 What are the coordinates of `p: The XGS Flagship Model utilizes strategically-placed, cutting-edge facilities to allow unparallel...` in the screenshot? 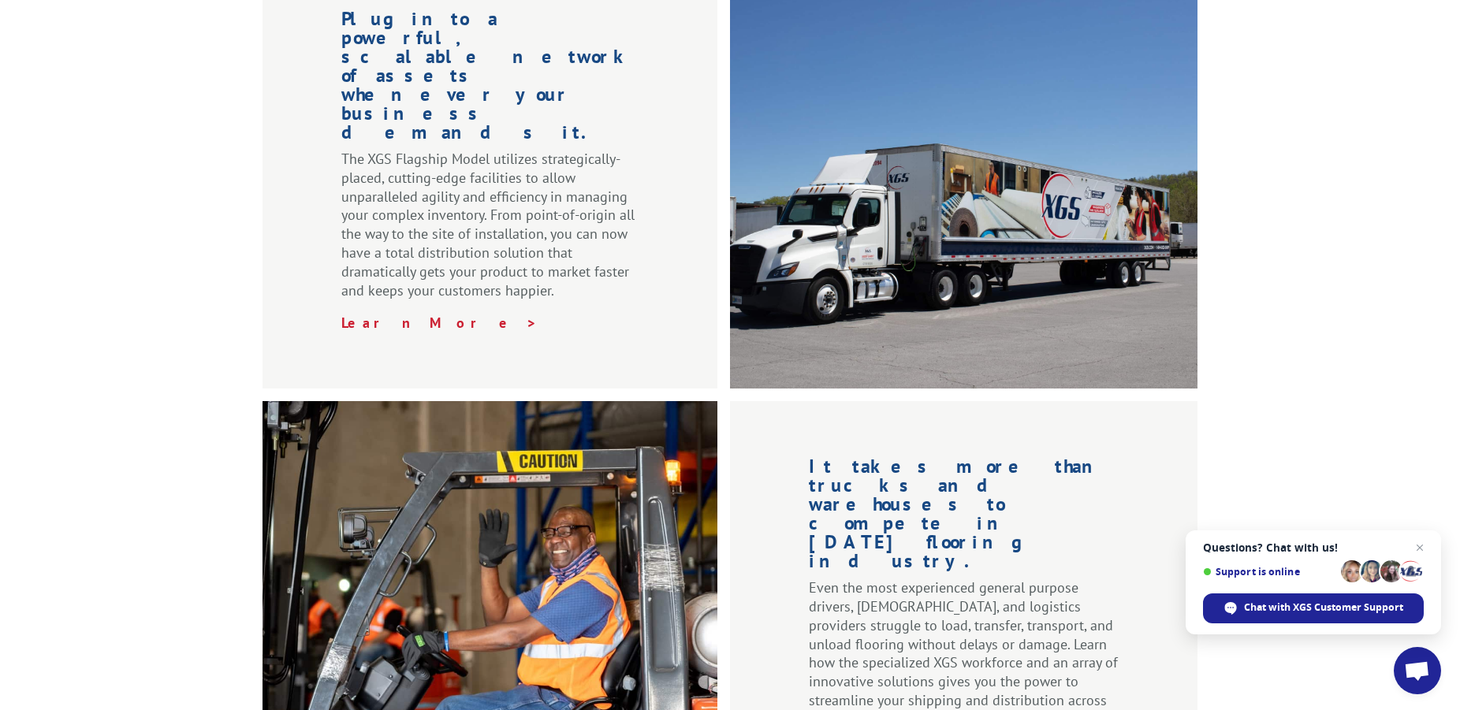 It's located at (490, 232).